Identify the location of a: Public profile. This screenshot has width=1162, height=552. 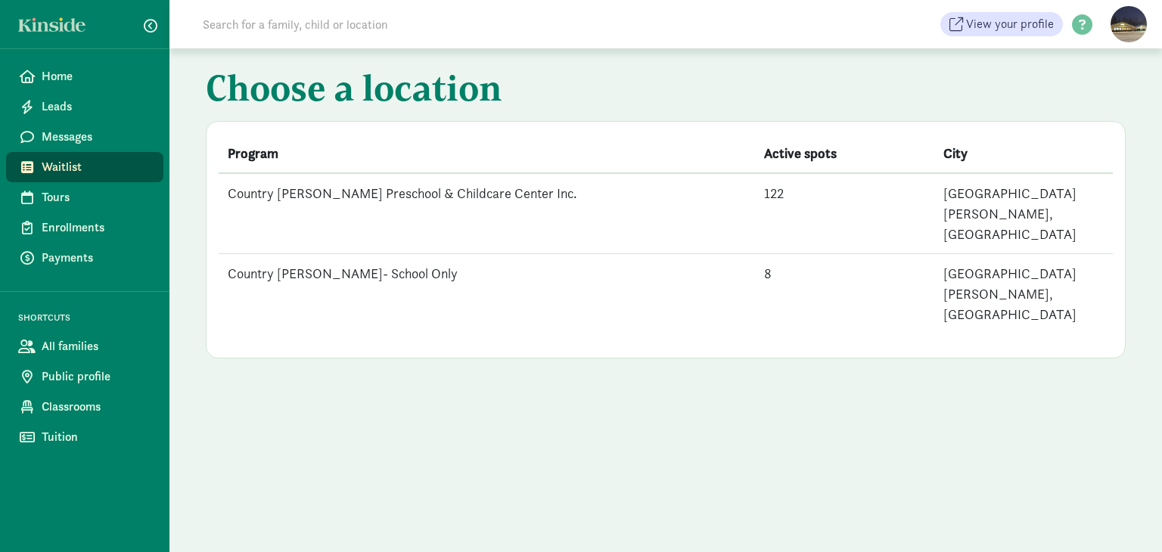
(85, 377).